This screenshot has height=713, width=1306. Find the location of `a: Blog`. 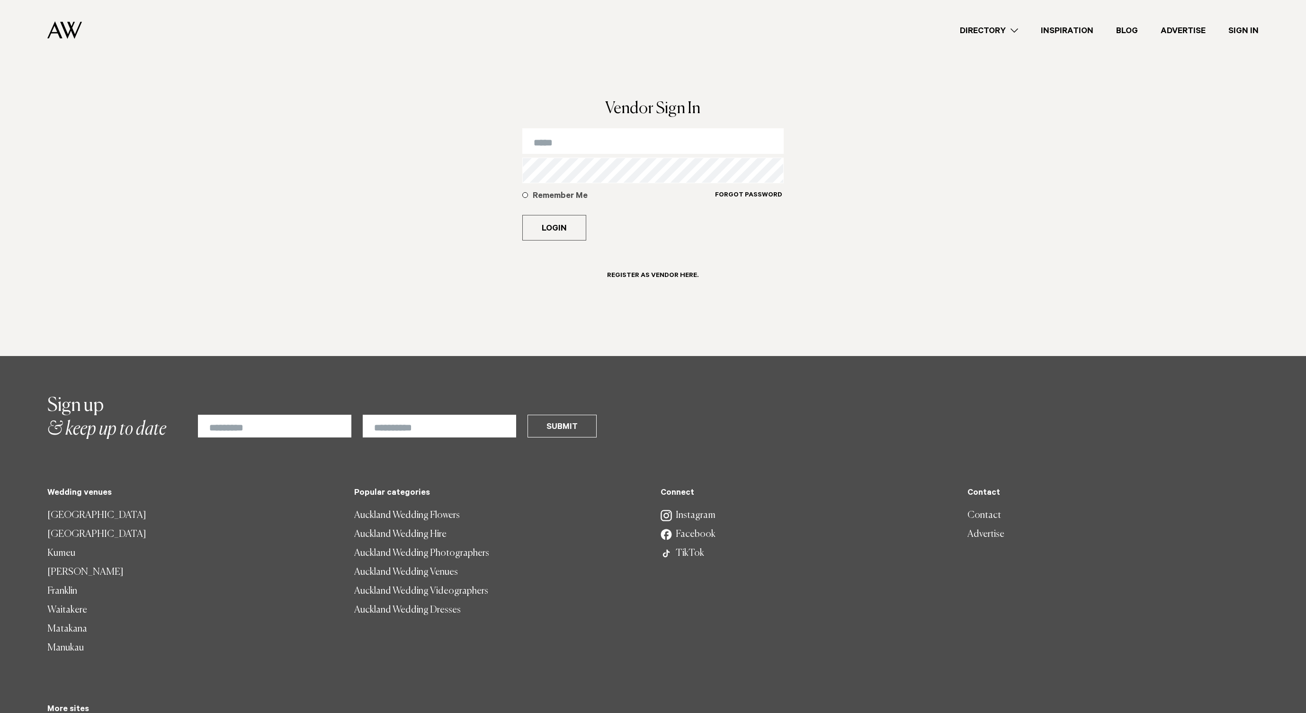

a: Blog is located at coordinates (1127, 30).